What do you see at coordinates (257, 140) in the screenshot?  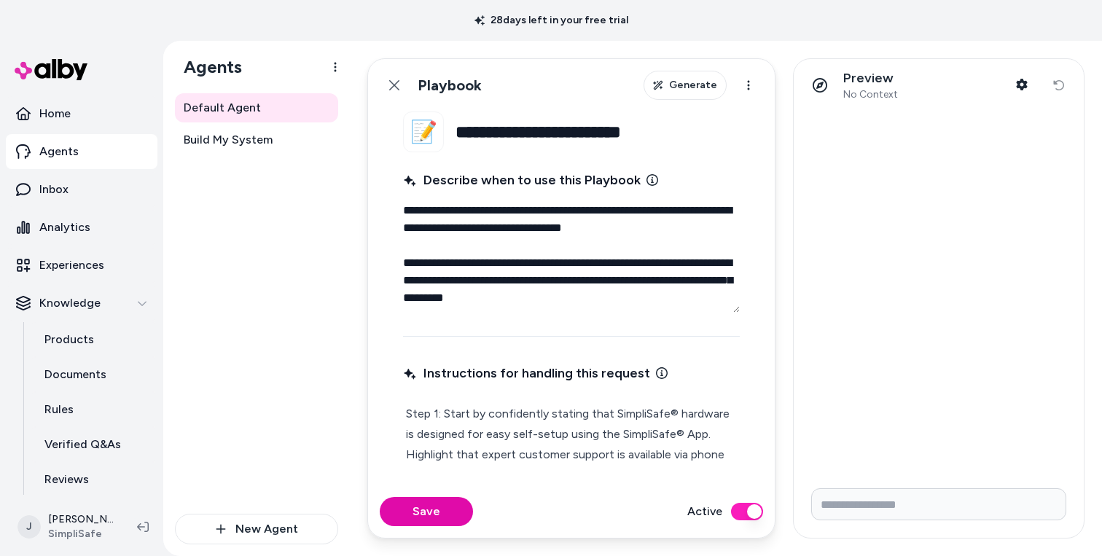 I see `a: Build My System` at bounding box center [257, 140].